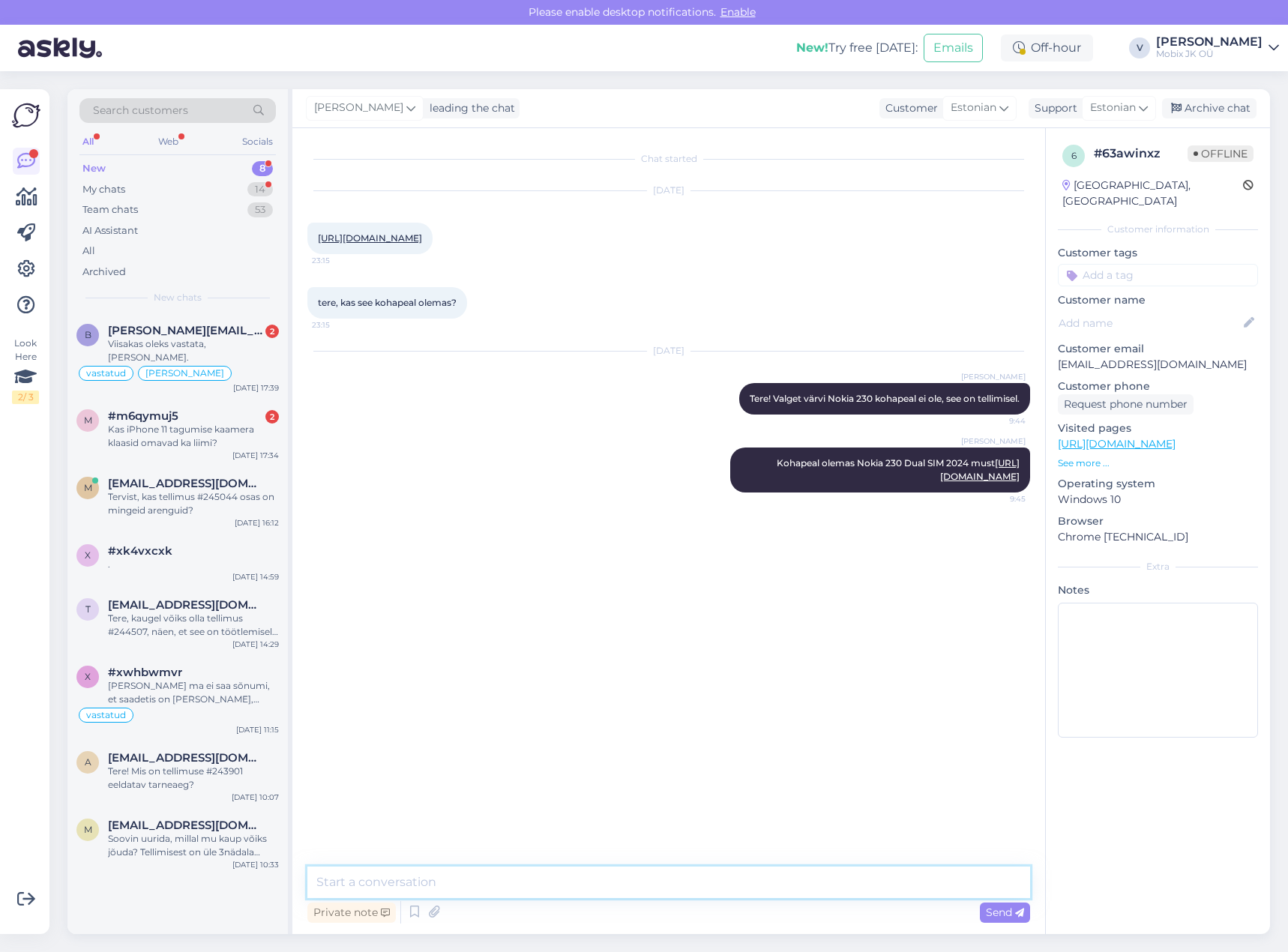 The width and height of the screenshot is (1288, 952). I want to click on div: Archived, so click(104, 272).